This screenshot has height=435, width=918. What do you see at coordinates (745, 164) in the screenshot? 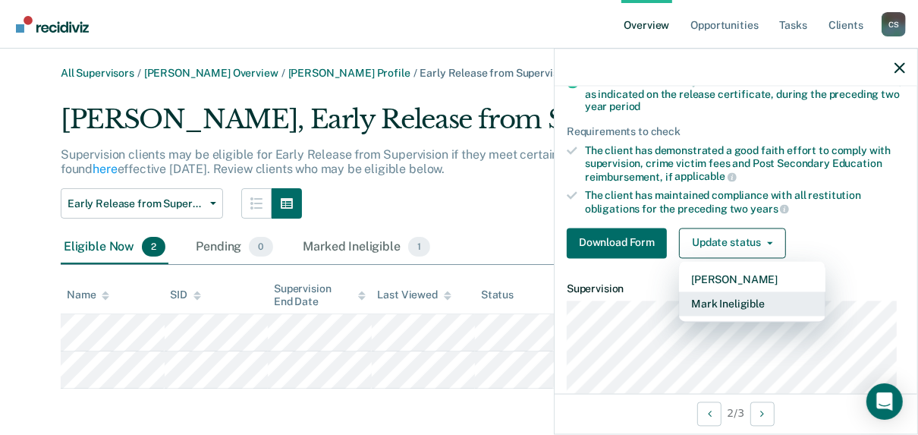
I see `div: The client has demonstrated a good faith effort to comply with supervision, crime victim fees and...` at bounding box center [745, 164].